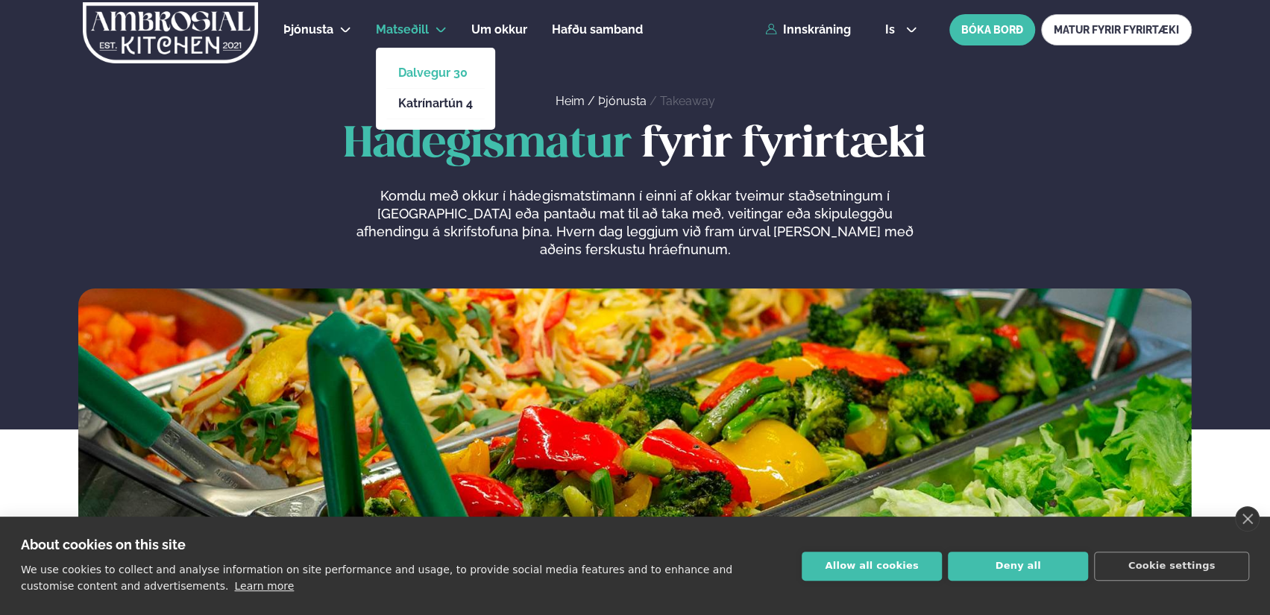 This screenshot has width=1270, height=615. Describe the element at coordinates (402, 29) in the screenshot. I see `span: Matseðill` at that location.